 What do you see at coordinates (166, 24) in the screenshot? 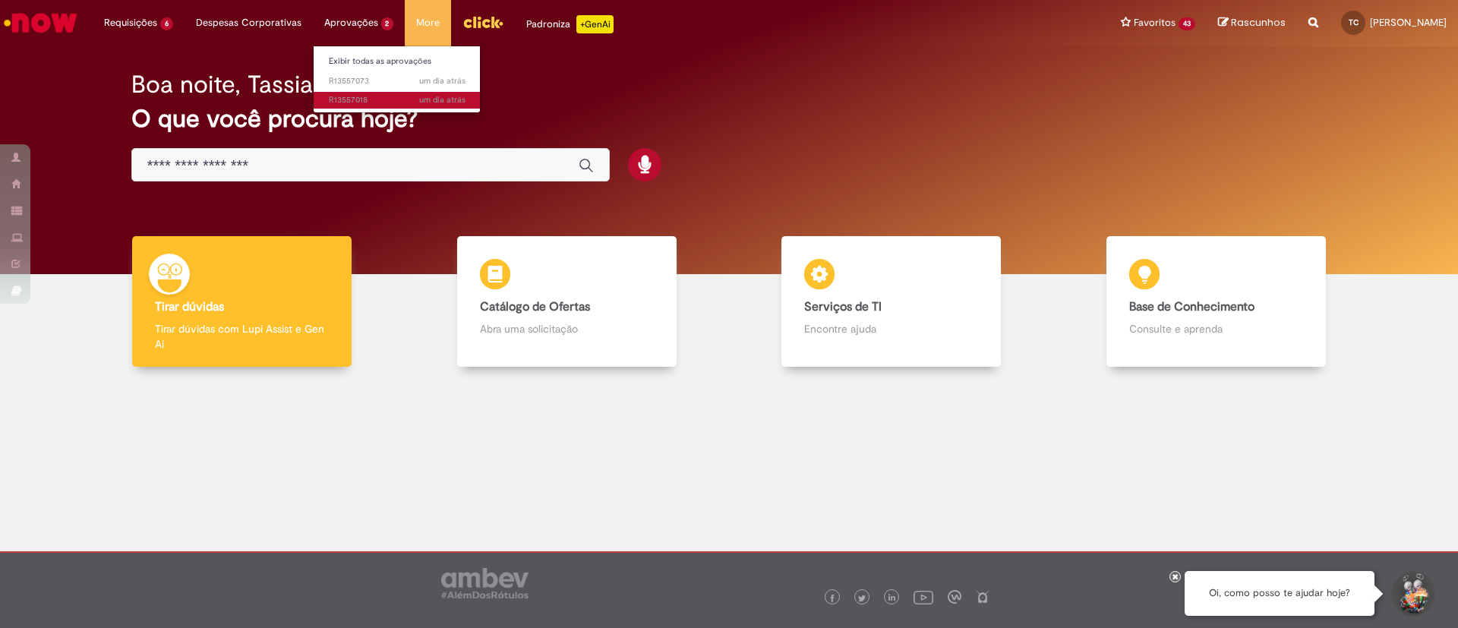
I see `span: 6` at bounding box center [166, 24].